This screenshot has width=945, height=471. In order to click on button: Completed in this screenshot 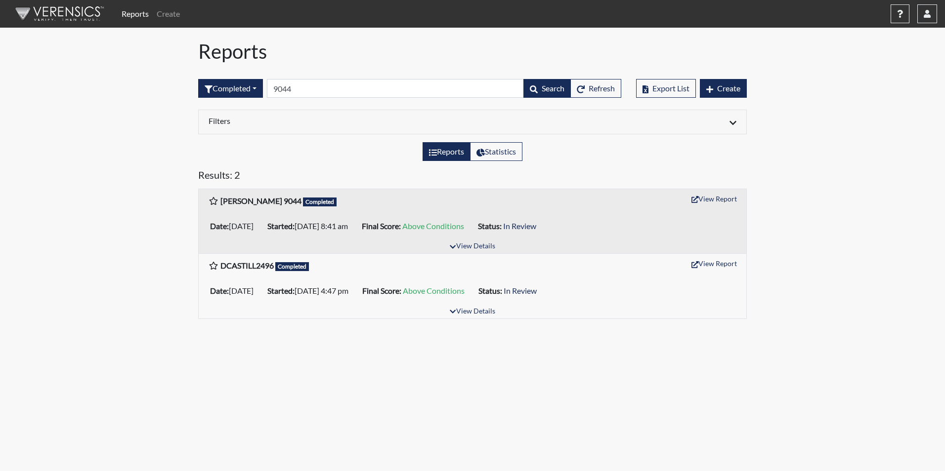, I will do `click(230, 88)`.